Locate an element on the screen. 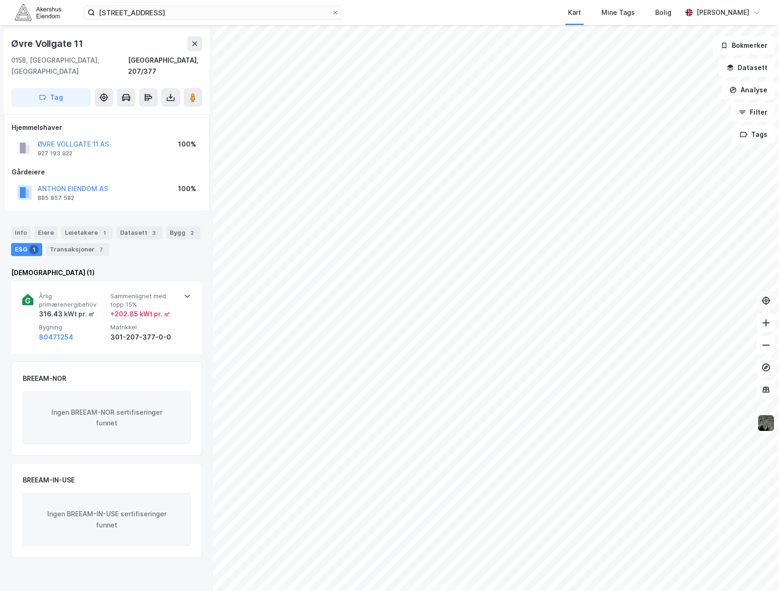  button: Tag is located at coordinates (51, 97).